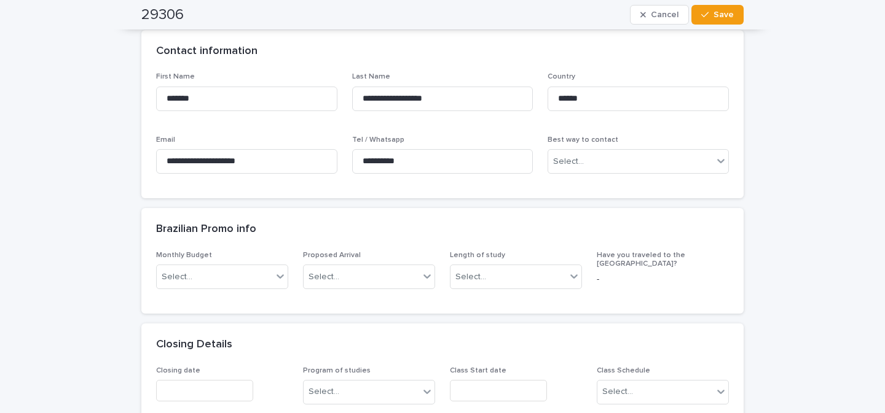 The image size is (885, 413). What do you see at coordinates (717, 15) in the screenshot?
I see `button: Save` at bounding box center [717, 15].